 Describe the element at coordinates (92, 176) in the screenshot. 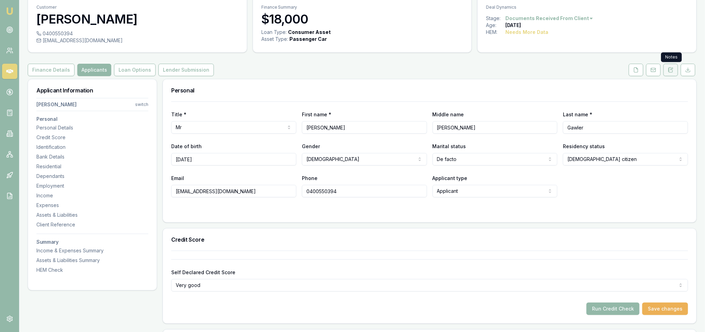

I see `div: Dependants` at that location.